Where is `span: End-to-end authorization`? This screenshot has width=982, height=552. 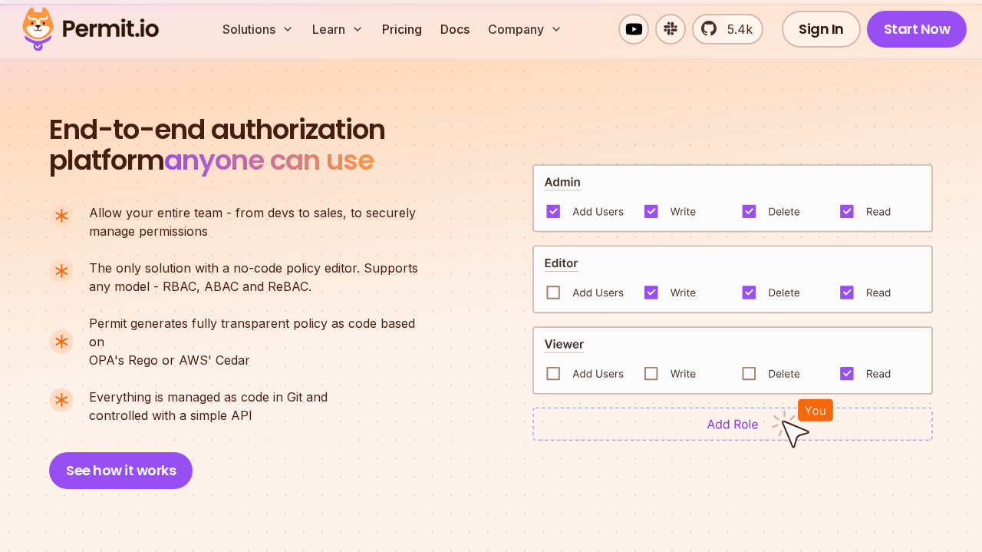
span: End-to-end authorization is located at coordinates (217, 130).